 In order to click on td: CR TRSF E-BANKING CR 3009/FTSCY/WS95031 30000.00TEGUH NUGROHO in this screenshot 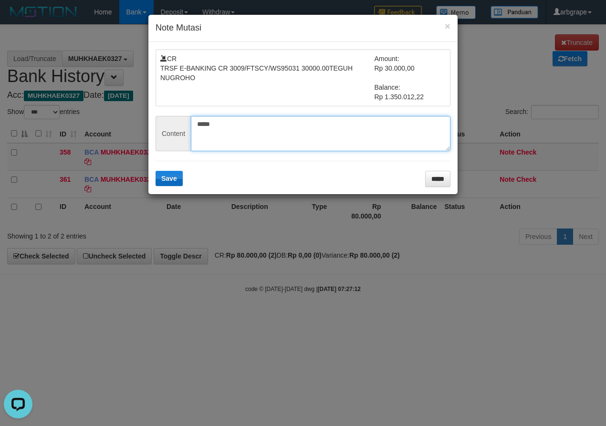, I will do `click(267, 78)`.